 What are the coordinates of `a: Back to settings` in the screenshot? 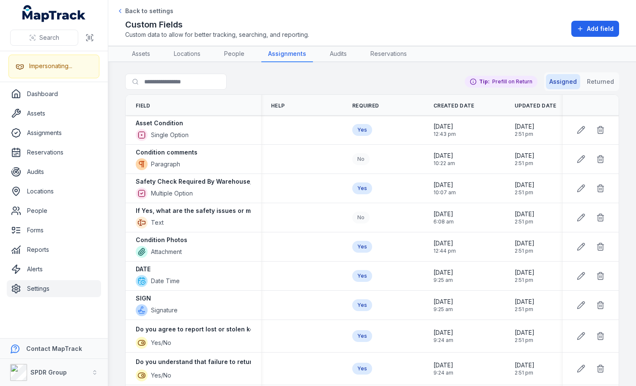 It's located at (145, 11).